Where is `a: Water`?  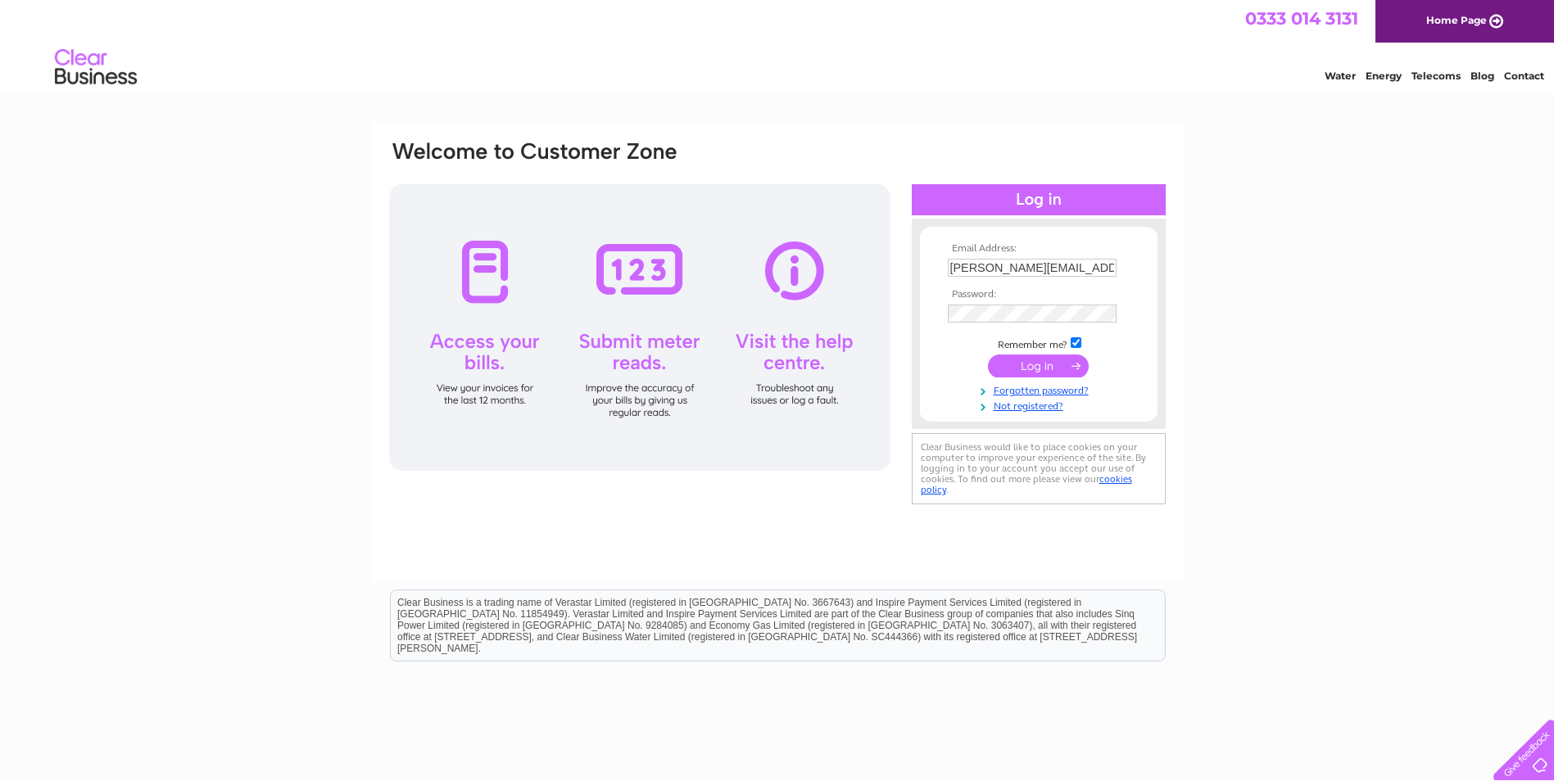 a: Water is located at coordinates (1340, 75).